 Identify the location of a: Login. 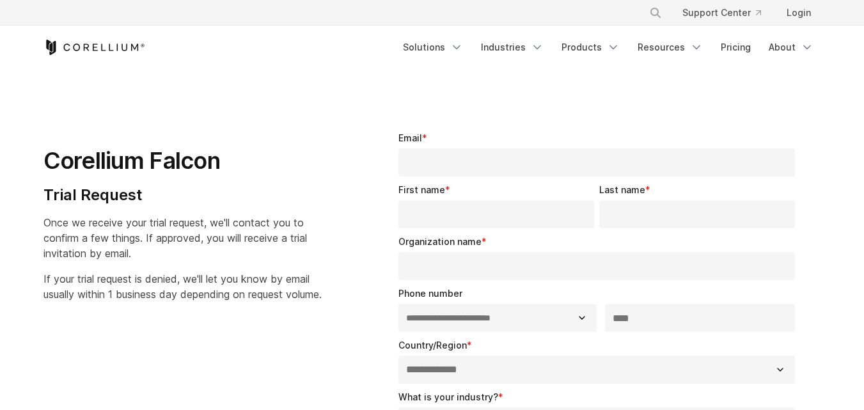
(799, 13).